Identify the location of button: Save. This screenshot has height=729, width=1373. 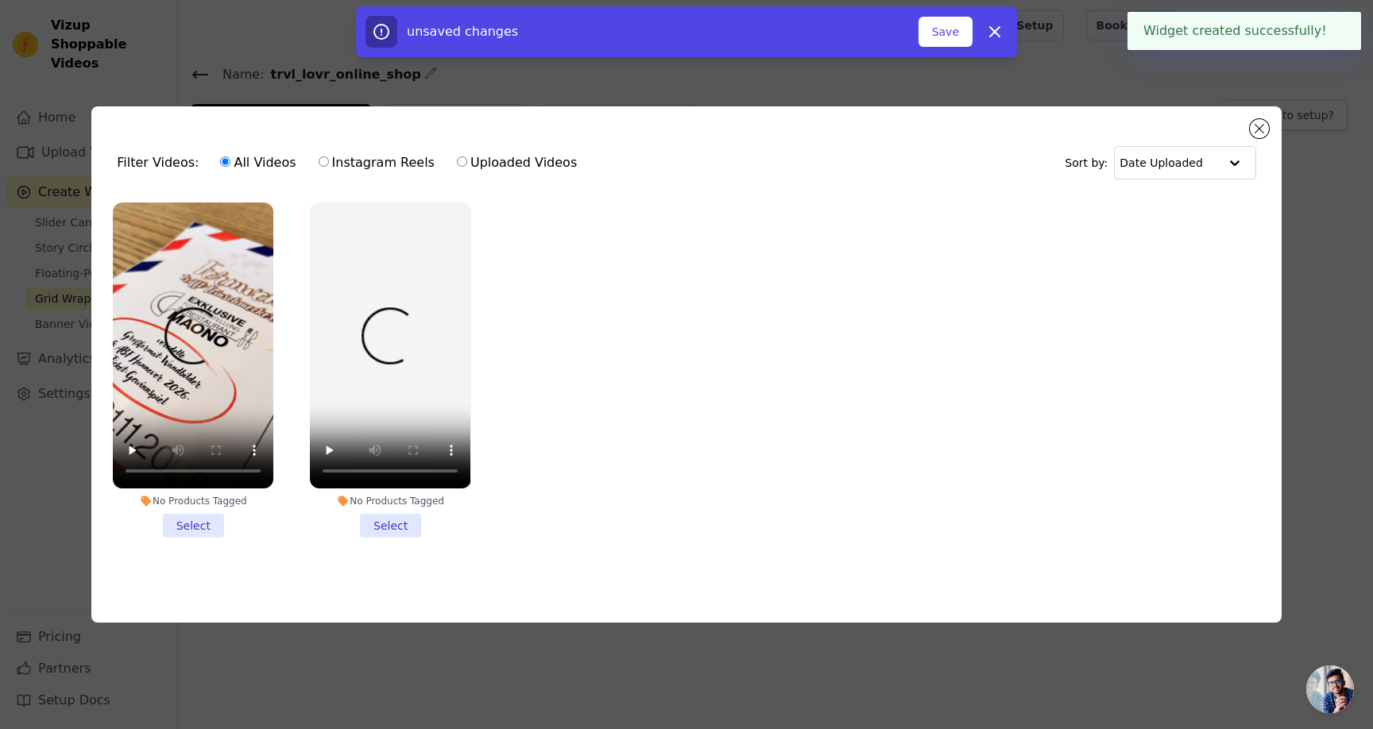
(946, 32).